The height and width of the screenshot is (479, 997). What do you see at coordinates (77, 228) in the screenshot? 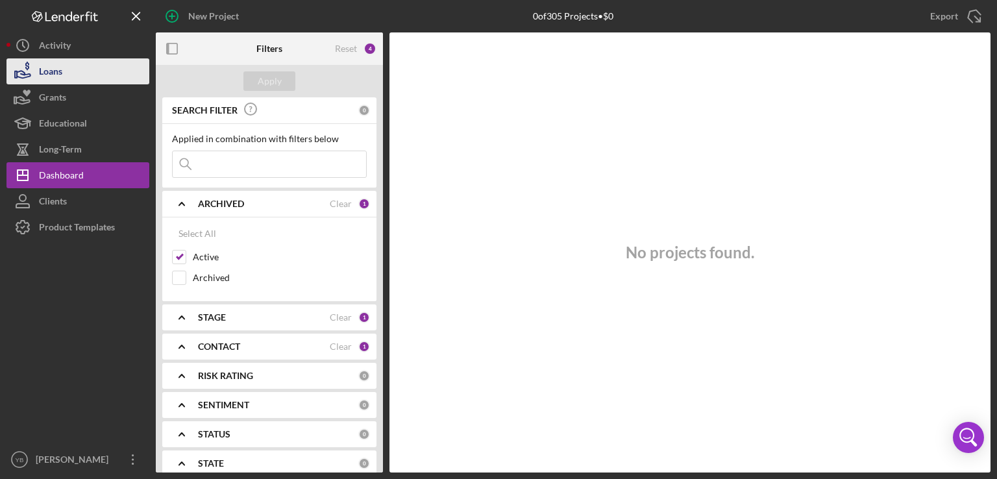
I see `div: Product Templates` at bounding box center [77, 228].